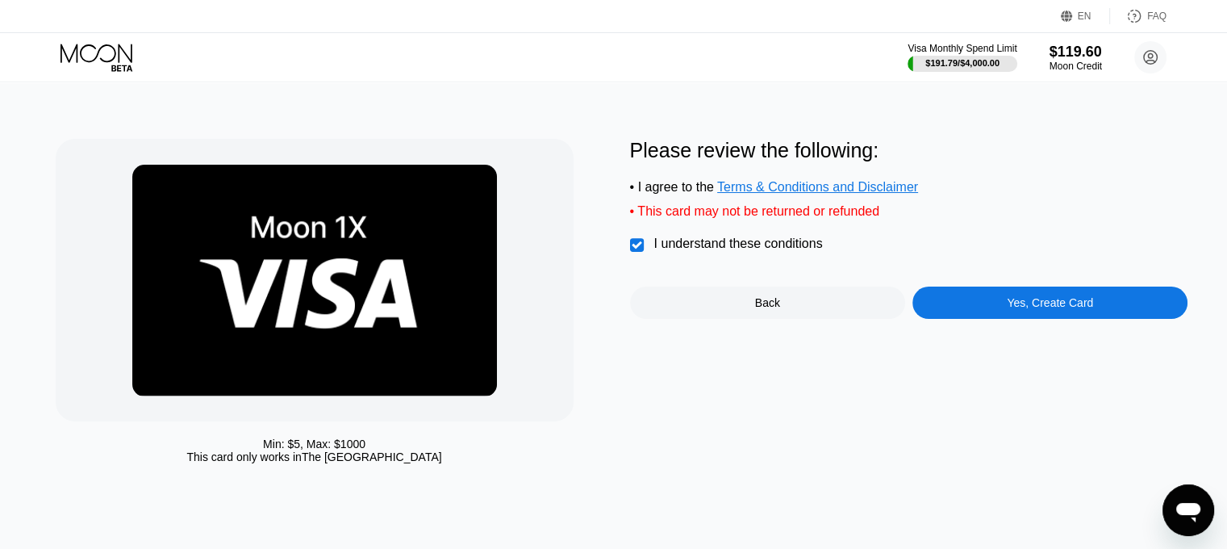 Image resolution: width=1227 pixels, height=549 pixels. I want to click on div: Back, so click(767, 303).